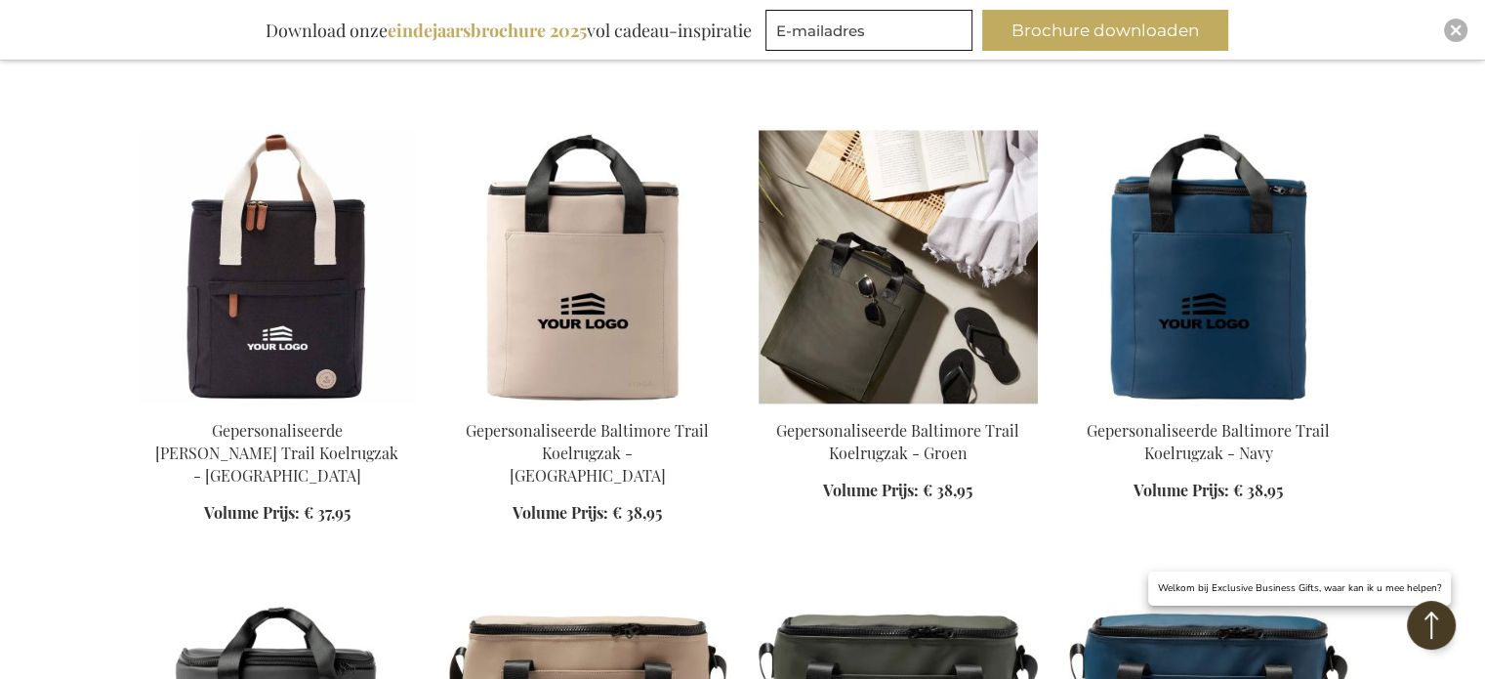  What do you see at coordinates (277, 404) in the screenshot?
I see `a: Personalised Sortino Trail Cooler Backpack - Black` at bounding box center [277, 404].